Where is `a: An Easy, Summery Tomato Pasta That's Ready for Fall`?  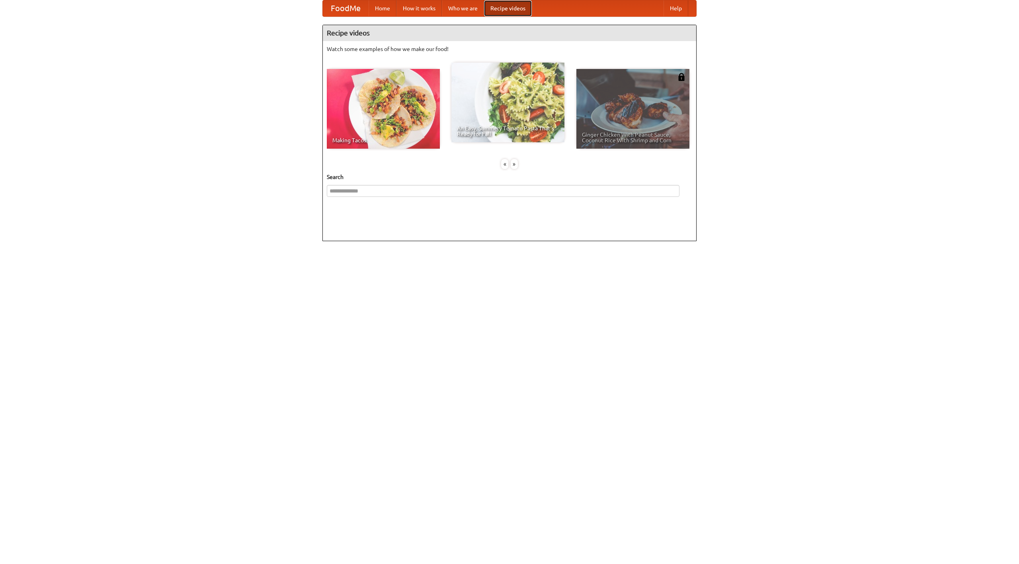 a: An Easy, Summery Tomato Pasta That's Ready for Fall is located at coordinates (508, 102).